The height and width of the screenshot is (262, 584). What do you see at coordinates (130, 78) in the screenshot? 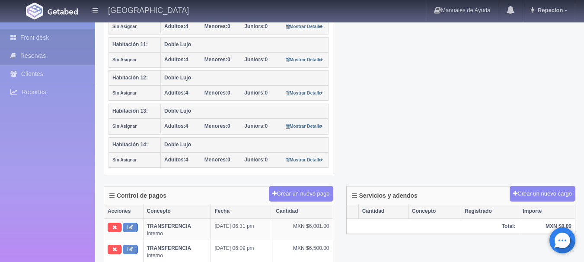
I see `b: Habitación 12:` at bounding box center [130, 78].